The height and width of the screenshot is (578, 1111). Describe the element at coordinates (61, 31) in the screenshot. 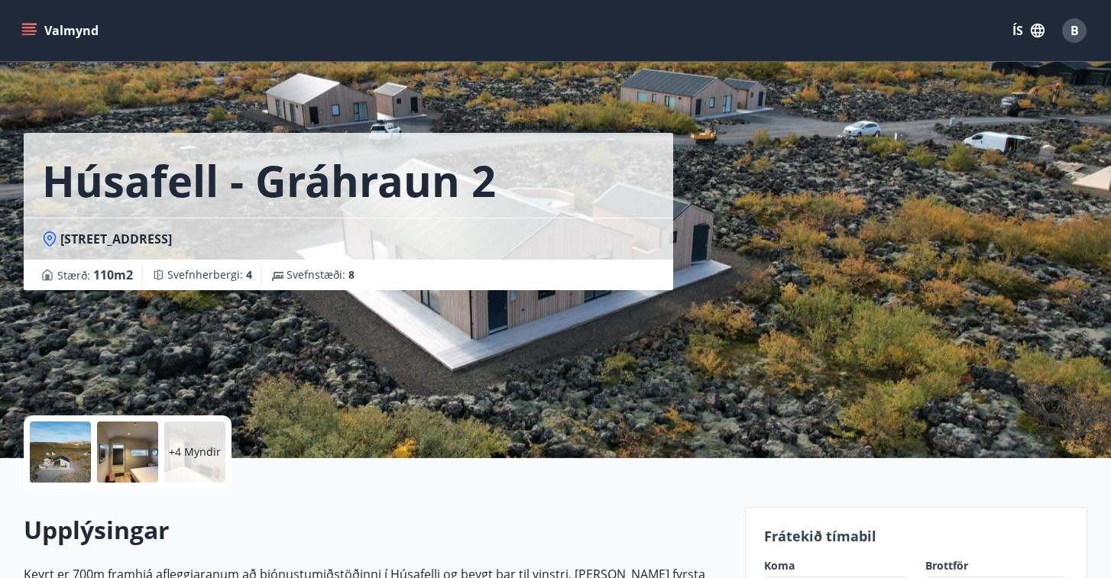

I see `button: menu` at that location.